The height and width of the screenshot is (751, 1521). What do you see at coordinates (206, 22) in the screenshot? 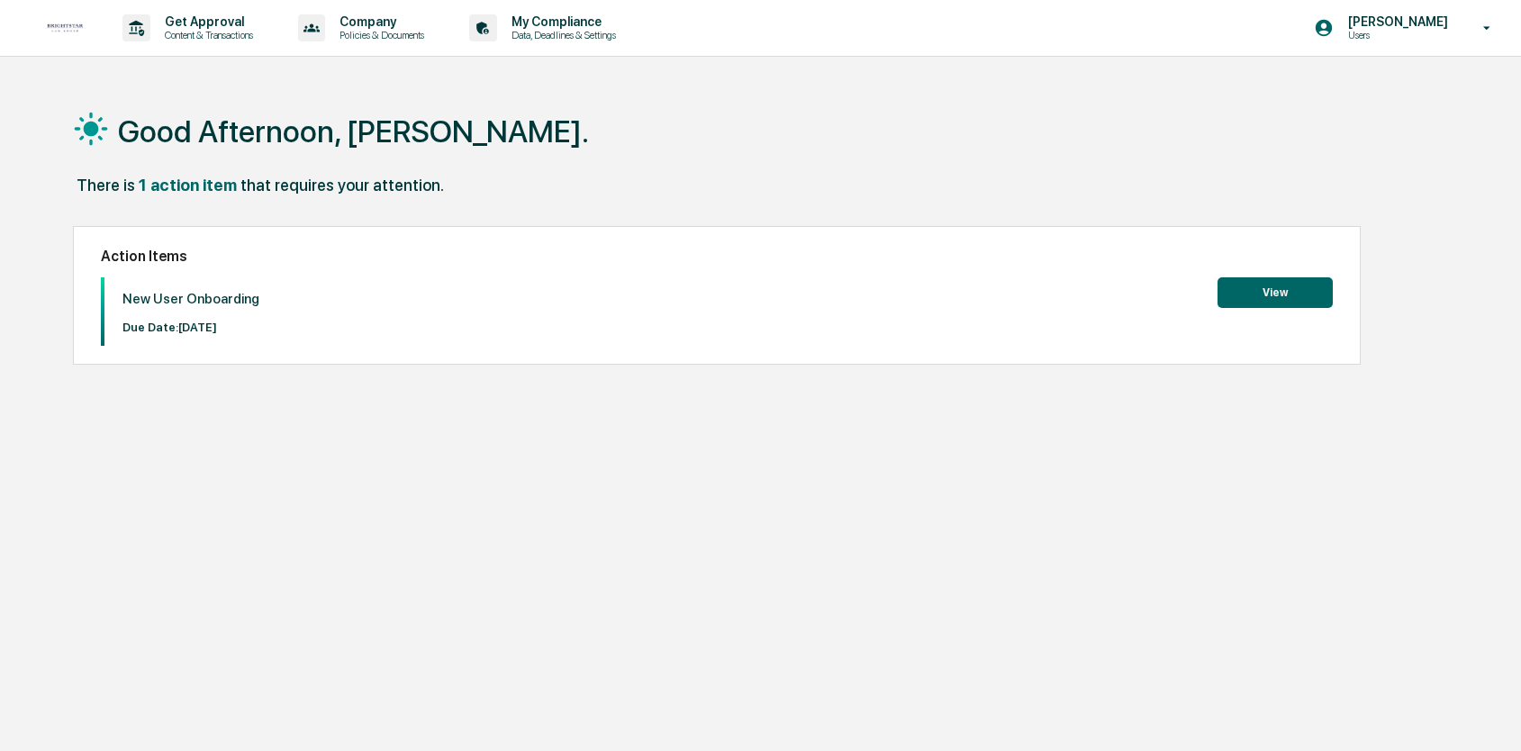
I see `p: Get Approval` at bounding box center [206, 22].